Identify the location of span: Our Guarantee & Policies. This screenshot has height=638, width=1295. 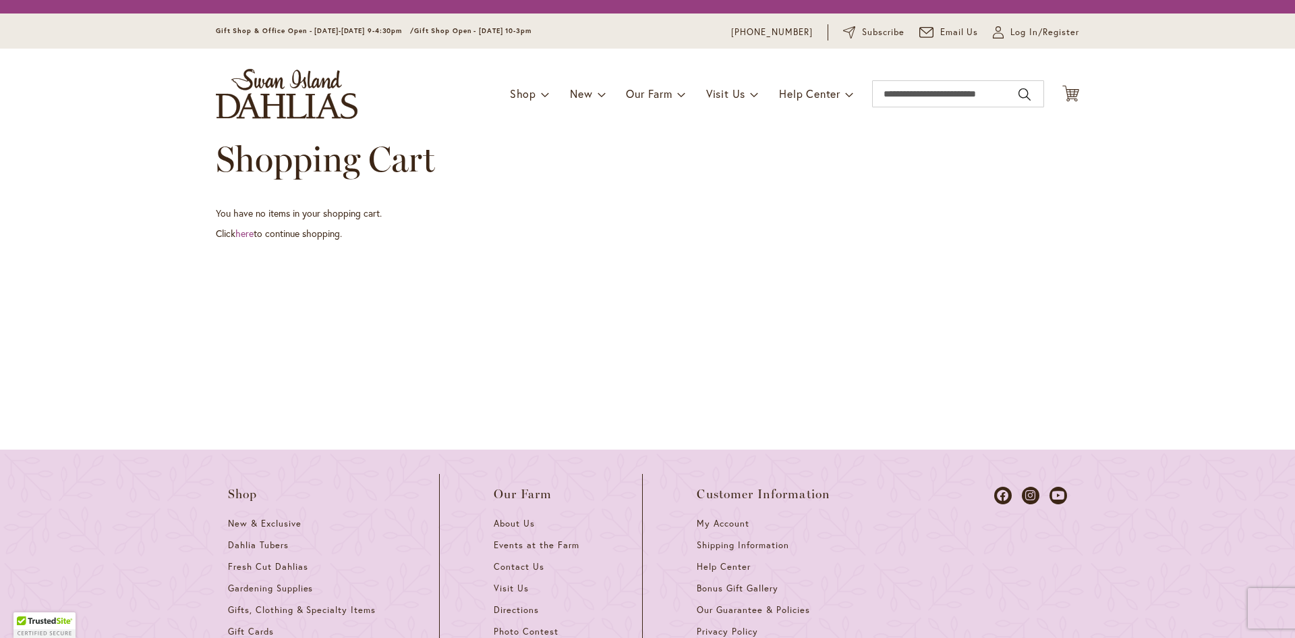
(753, 609).